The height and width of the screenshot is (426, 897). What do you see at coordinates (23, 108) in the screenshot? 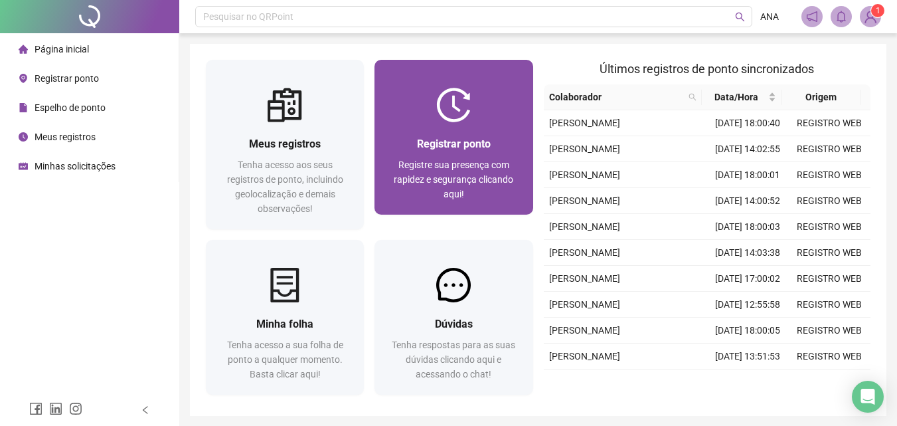
I see `span: file` at bounding box center [23, 108].